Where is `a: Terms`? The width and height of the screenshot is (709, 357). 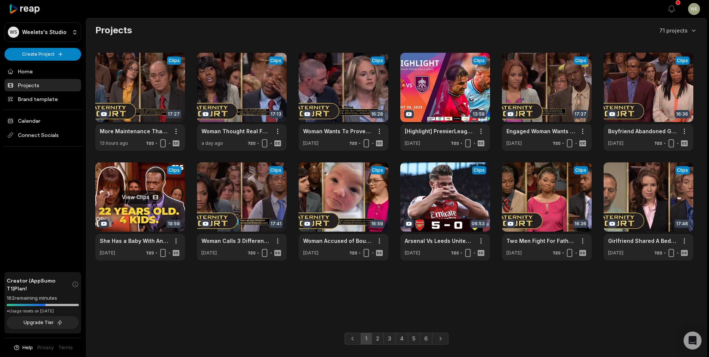 a: Terms is located at coordinates (65, 347).